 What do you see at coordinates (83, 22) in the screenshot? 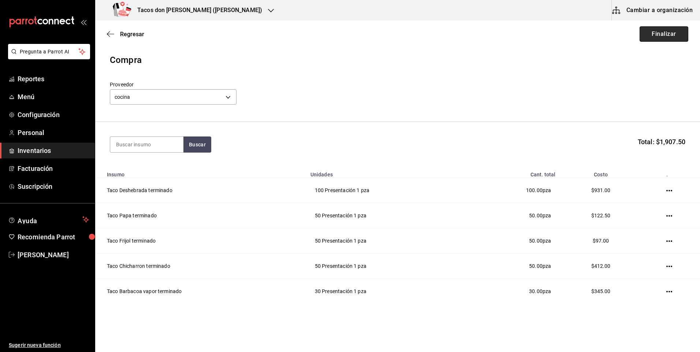
I see `button: open_drawer_menu` at bounding box center [83, 22].